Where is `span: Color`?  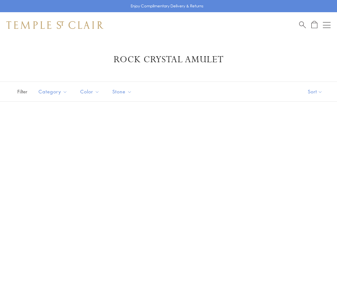
span: Color is located at coordinates (91, 92).